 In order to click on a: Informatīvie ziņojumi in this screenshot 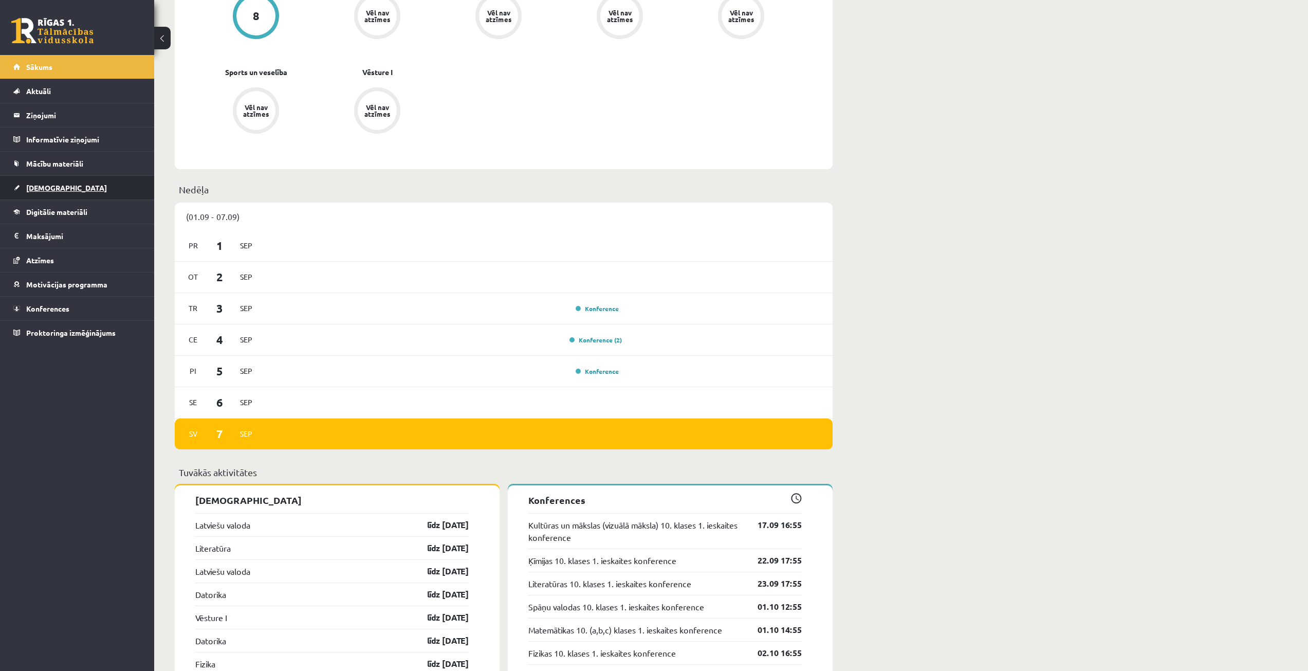, I will do `click(77, 139)`.